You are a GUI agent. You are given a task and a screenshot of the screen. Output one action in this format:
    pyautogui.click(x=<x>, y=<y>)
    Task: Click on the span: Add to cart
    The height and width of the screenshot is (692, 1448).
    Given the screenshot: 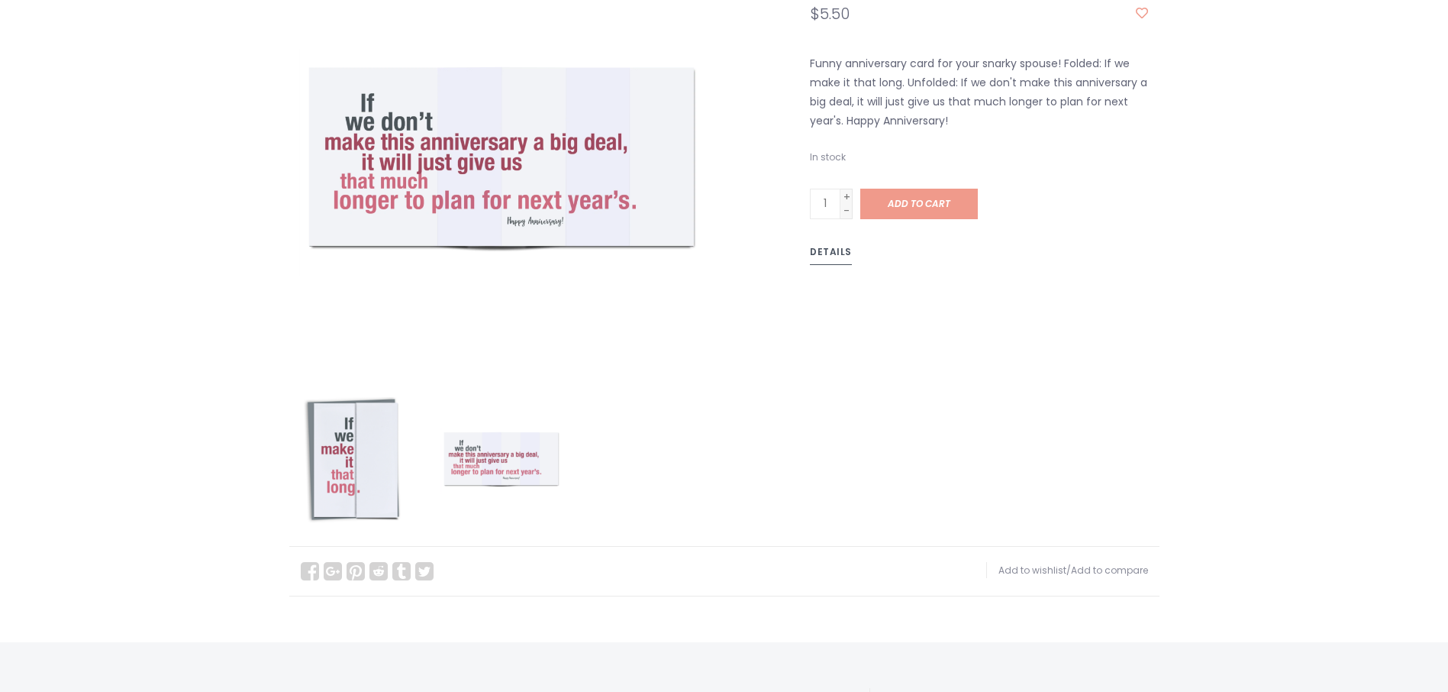 What is the action you would take?
    pyautogui.click(x=919, y=203)
    